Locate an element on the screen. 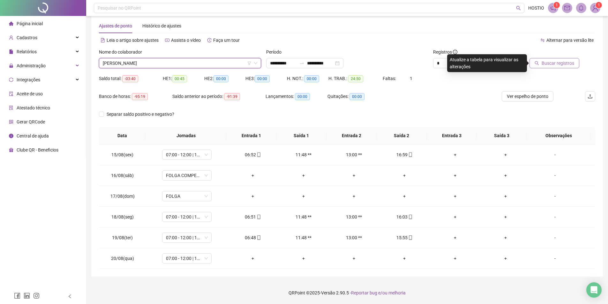 This screenshot has height=304, width=608. div: Saldo total: is located at coordinates (131, 78).